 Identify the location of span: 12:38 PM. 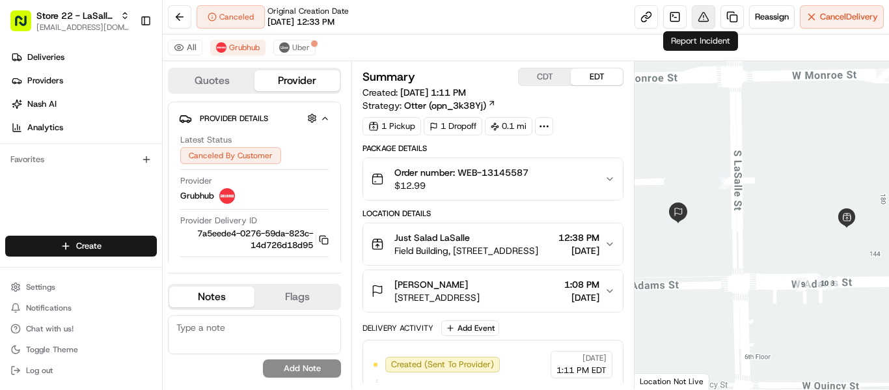
(578, 237).